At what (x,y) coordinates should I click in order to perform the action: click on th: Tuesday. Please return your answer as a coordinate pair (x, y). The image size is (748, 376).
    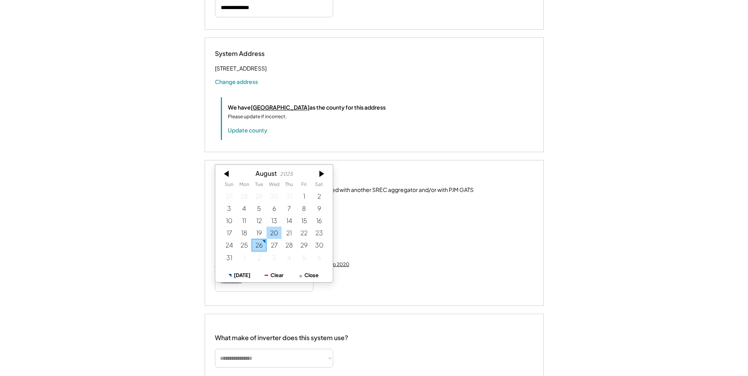
    Looking at the image, I should click on (259, 186).